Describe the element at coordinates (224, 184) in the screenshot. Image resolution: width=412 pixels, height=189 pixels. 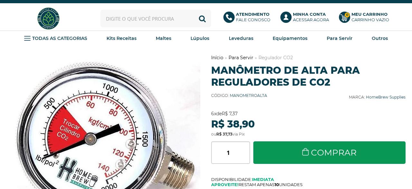
I see `b: Aproveite!` at that location.